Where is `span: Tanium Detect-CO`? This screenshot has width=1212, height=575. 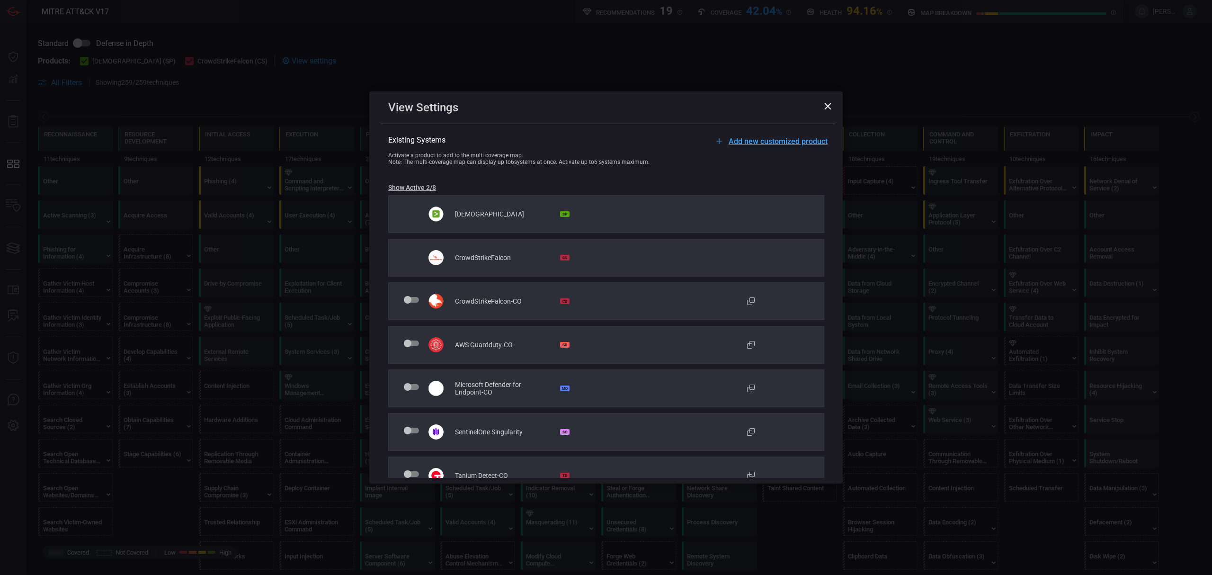 span: Tanium Detect-CO is located at coordinates (481, 475).